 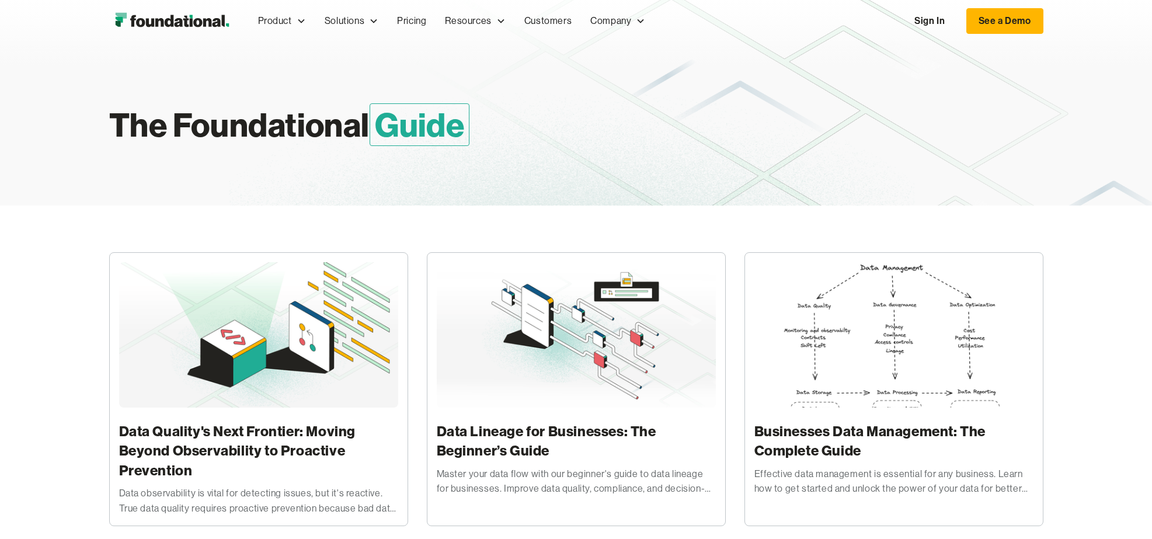 What do you see at coordinates (611, 21) in the screenshot?
I see `div: Company` at bounding box center [611, 21].